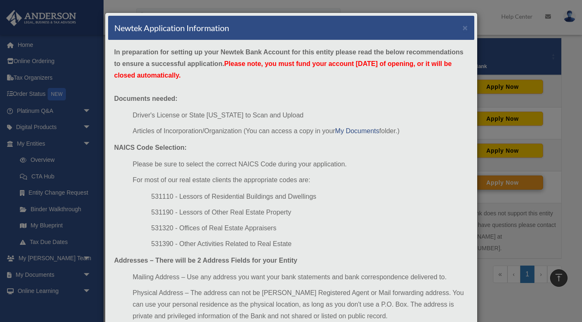 This screenshot has width=582, height=322. Describe the element at coordinates (300, 131) in the screenshot. I see `li: Articles of Incorporation/Organization (You can access a copy in your folder.)` at that location.